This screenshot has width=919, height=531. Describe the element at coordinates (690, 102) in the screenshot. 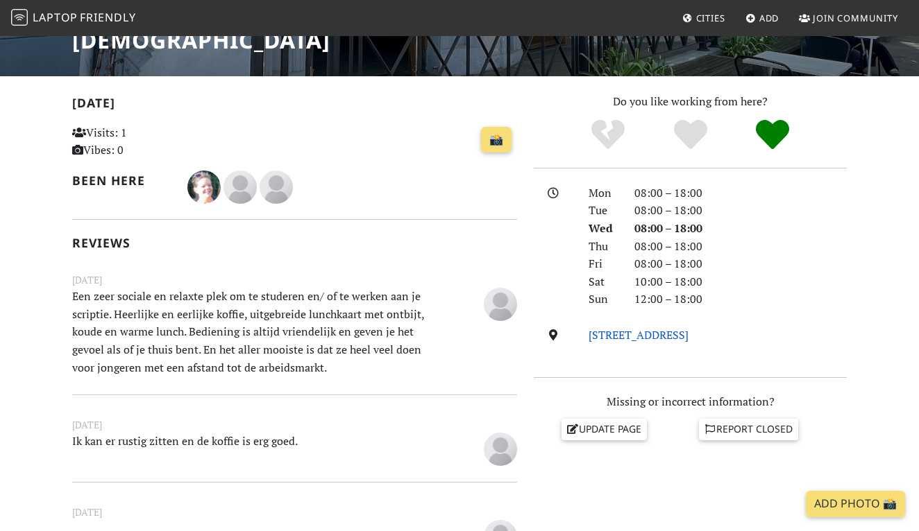

I see `p: Do you like working from here?` at that location.